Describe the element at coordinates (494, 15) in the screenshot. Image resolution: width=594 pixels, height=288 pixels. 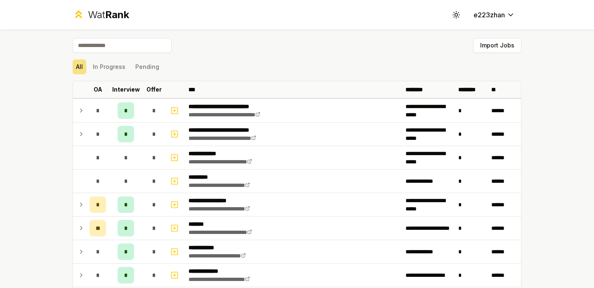
I see `button: e223zhan` at that location.